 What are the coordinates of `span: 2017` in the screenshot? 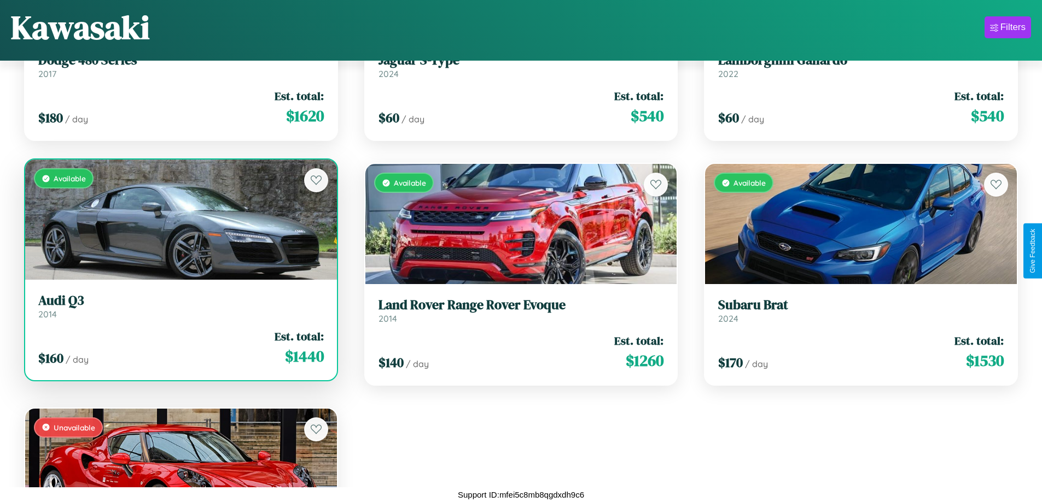 It's located at (47, 74).